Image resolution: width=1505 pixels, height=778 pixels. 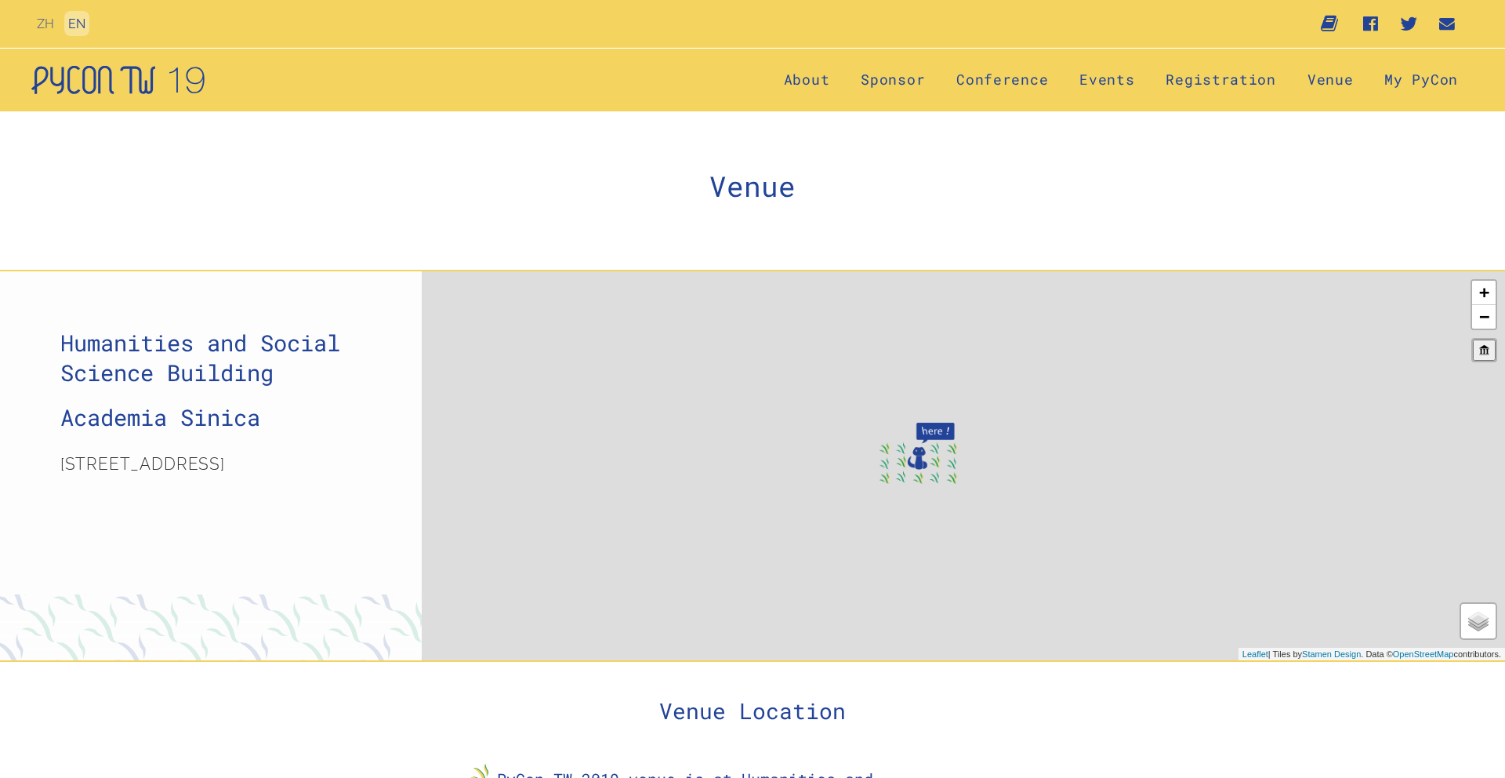 What do you see at coordinates (1255, 654) in the screenshot?
I see `a: Leaflet` at bounding box center [1255, 654].